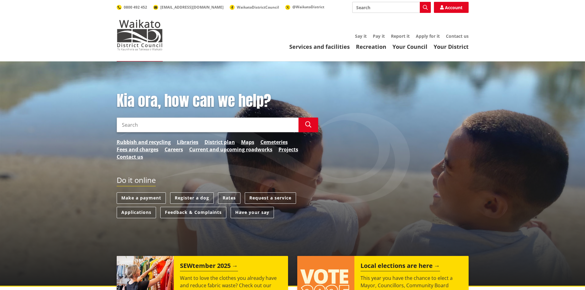  I want to click on a: Projects, so click(288, 150).